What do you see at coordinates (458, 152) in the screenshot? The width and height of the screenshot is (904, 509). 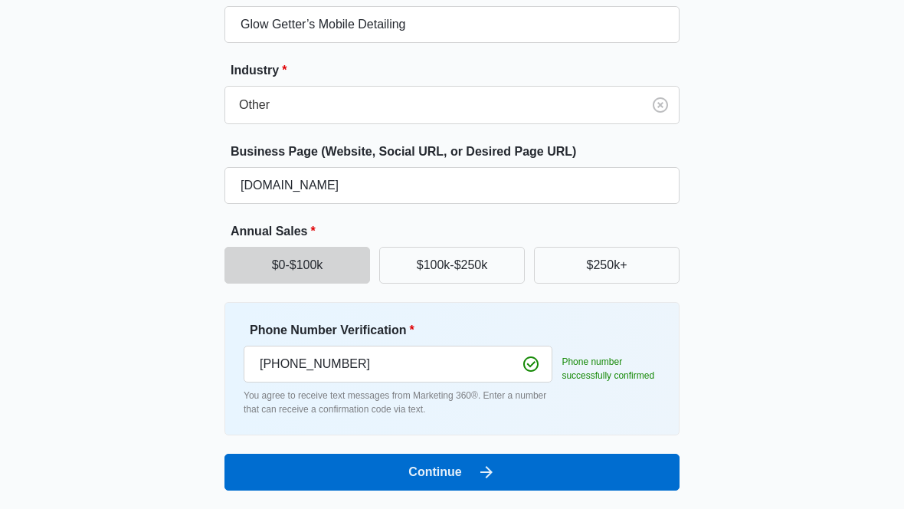 I see `label: Business Page (Website, Social URL, or Desired Page URL)` at bounding box center [458, 152].